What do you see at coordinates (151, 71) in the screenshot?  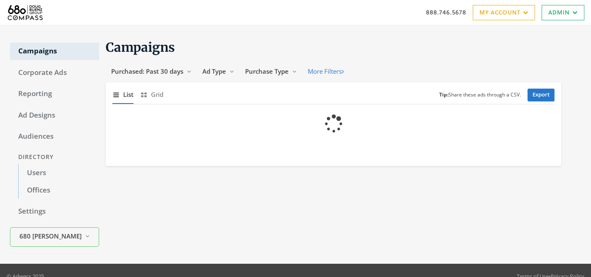 I see `button: Purchased: Past 30 days` at bounding box center [151, 71].